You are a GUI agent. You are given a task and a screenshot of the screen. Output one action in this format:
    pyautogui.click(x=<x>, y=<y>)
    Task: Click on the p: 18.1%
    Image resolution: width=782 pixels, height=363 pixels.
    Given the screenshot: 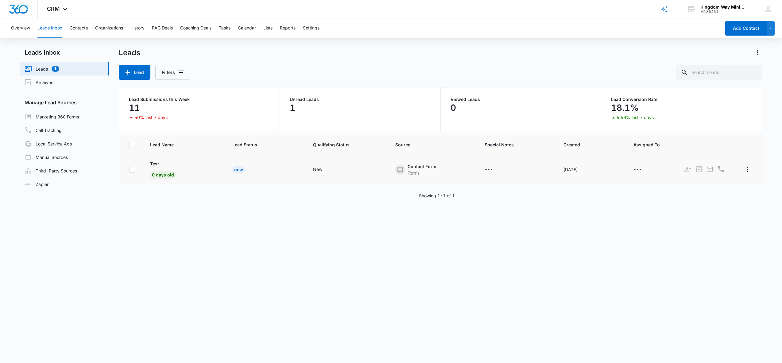 What is the action you would take?
    pyautogui.click(x=625, y=108)
    